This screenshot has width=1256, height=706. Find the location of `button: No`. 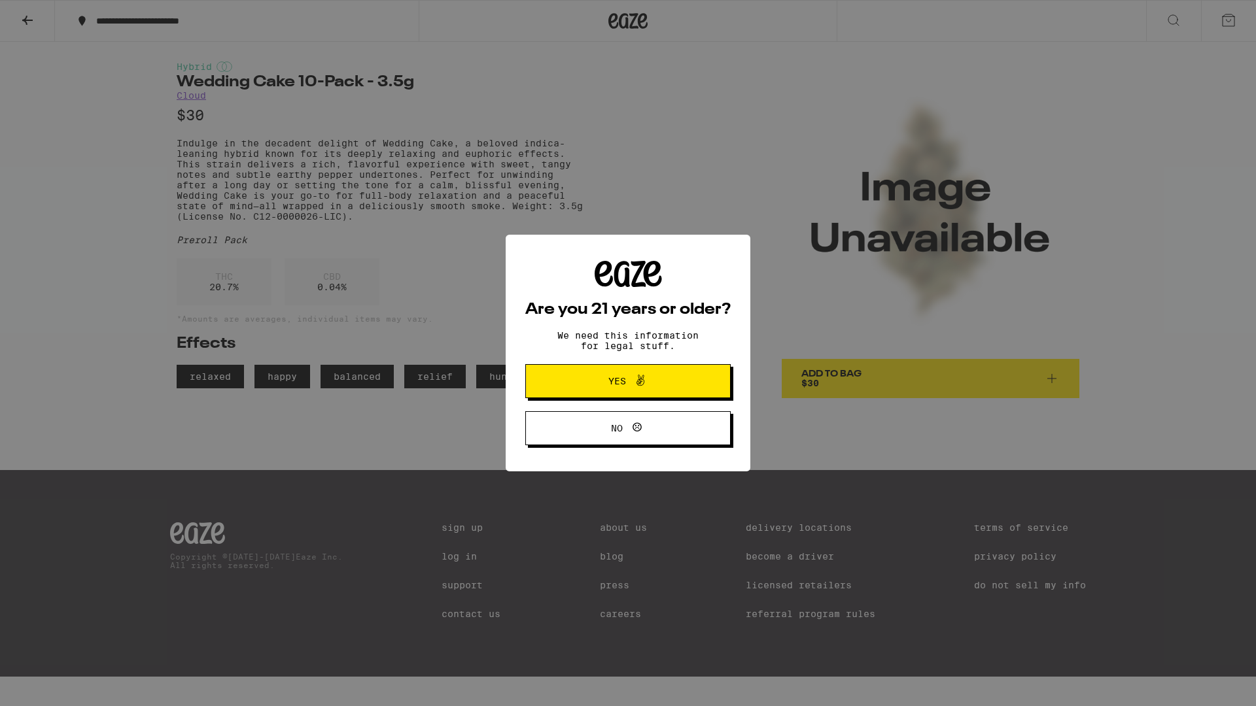

button: No is located at coordinates (628, 428).